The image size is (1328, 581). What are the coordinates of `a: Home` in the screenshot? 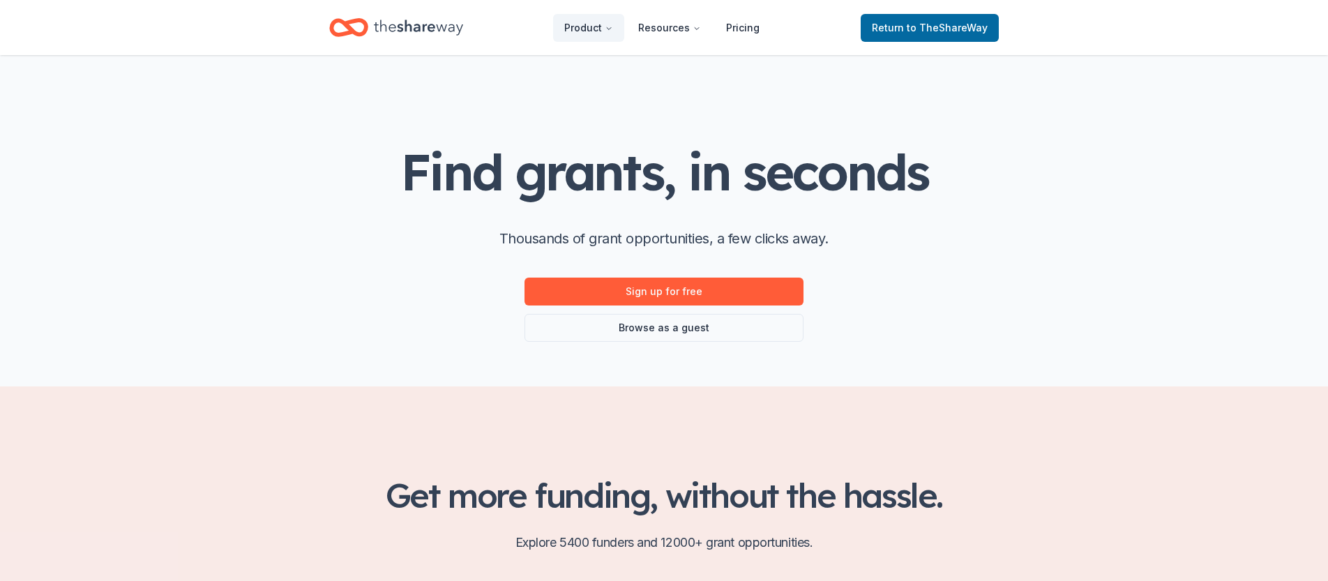 It's located at (396, 27).